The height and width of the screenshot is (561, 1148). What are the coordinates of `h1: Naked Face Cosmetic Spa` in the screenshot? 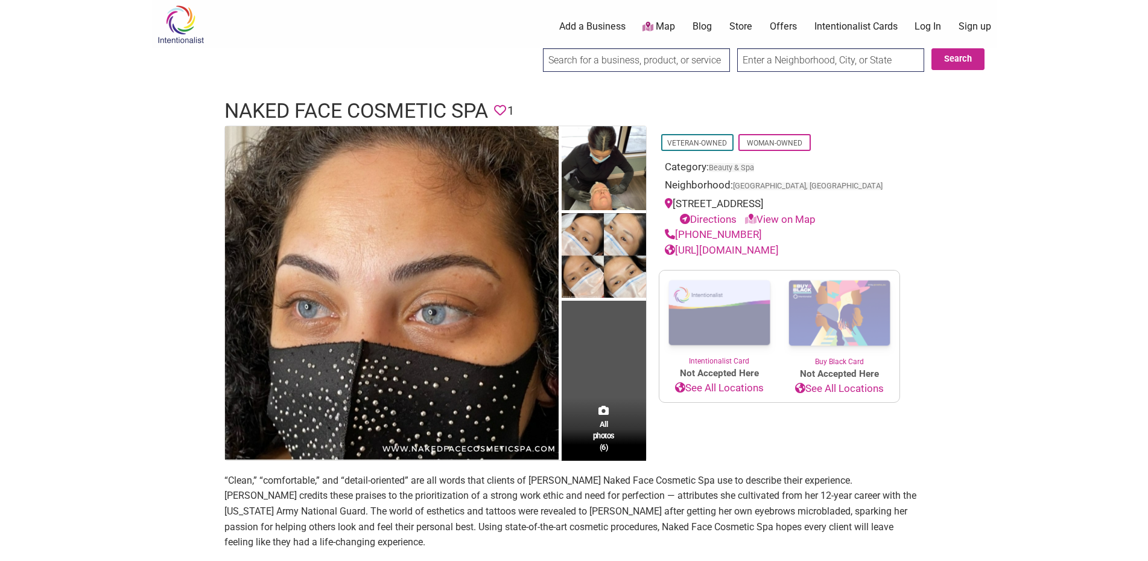 It's located at (356, 111).